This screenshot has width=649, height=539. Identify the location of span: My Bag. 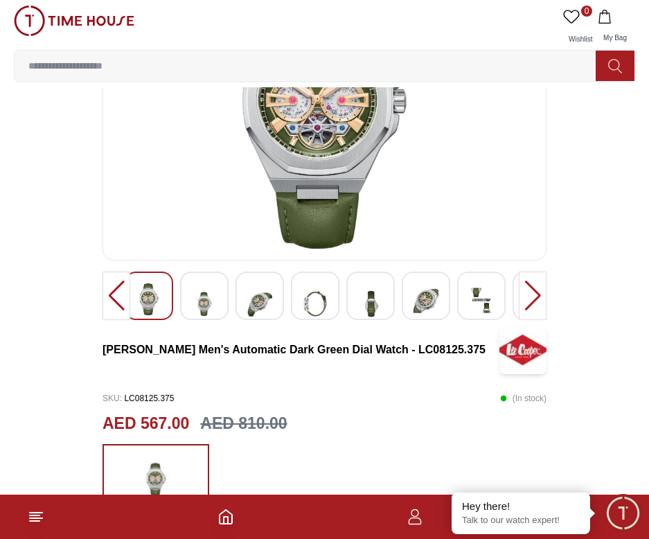
(615, 37).